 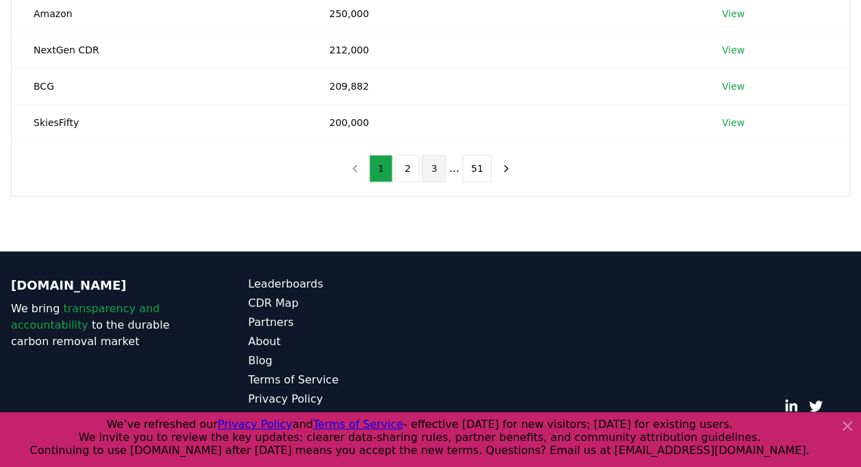 I want to click on td: NextGen CDR, so click(x=160, y=49).